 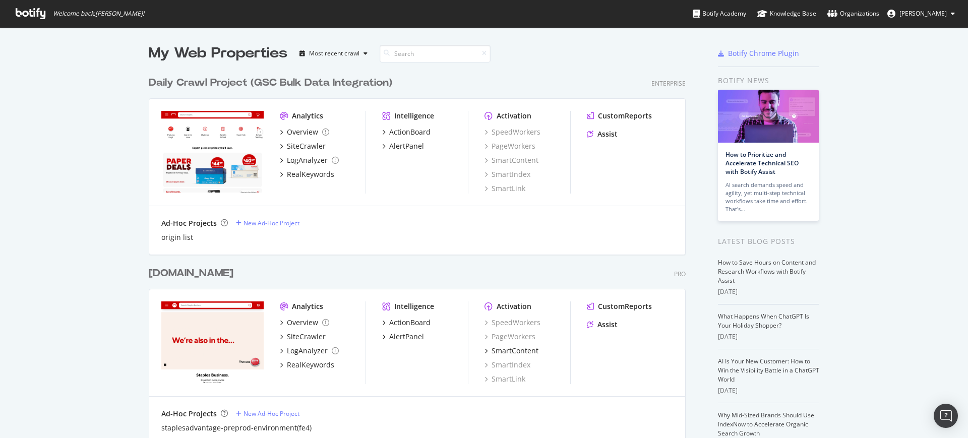 I want to click on div: Enterprise, so click(x=668, y=83).